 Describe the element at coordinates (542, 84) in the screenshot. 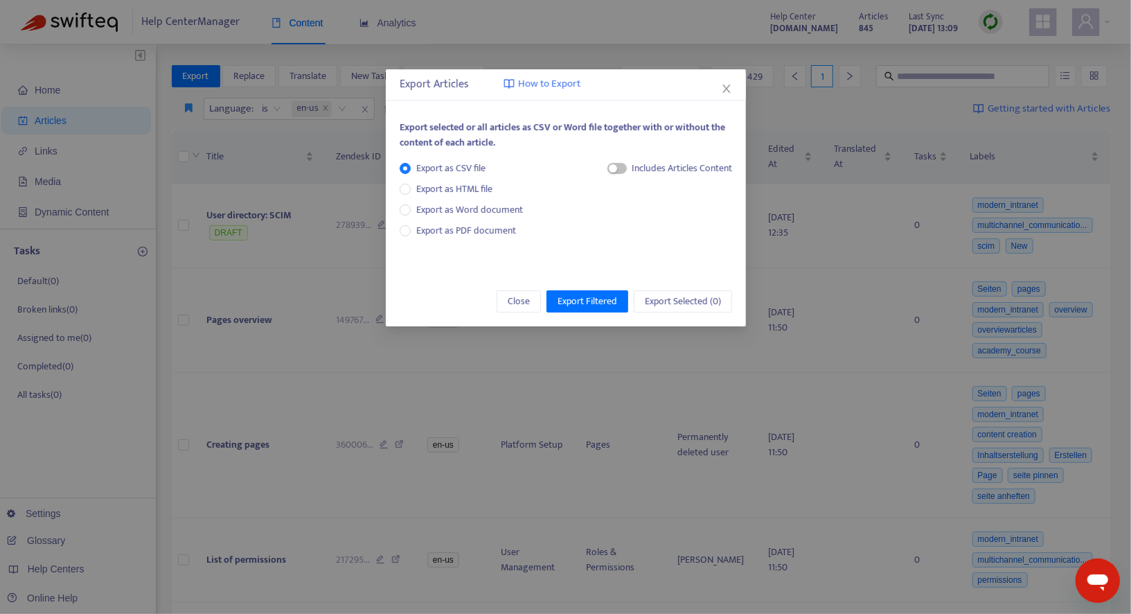

I see `a: How to Export` at that location.